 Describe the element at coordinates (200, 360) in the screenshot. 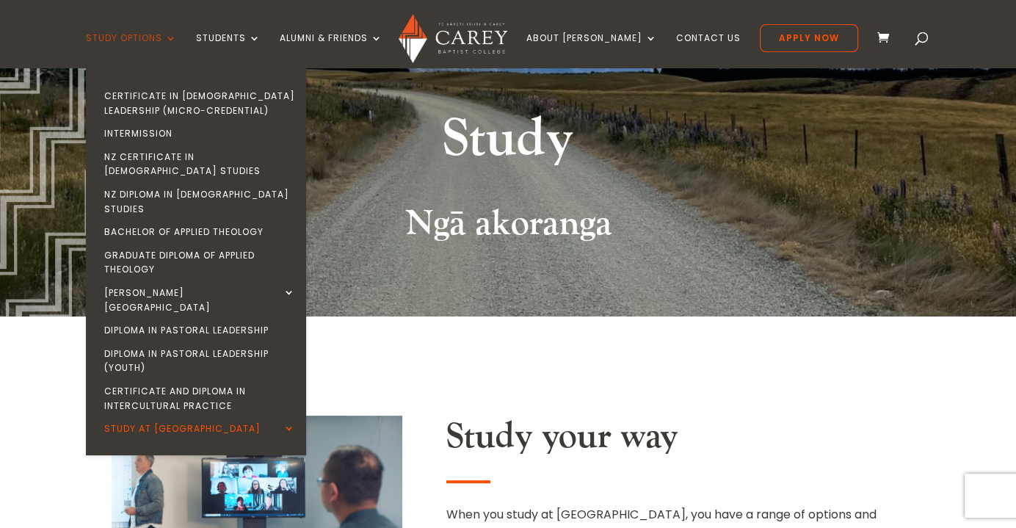

I see `a: Diploma in Pastoral Leadership (Youth)` at that location.